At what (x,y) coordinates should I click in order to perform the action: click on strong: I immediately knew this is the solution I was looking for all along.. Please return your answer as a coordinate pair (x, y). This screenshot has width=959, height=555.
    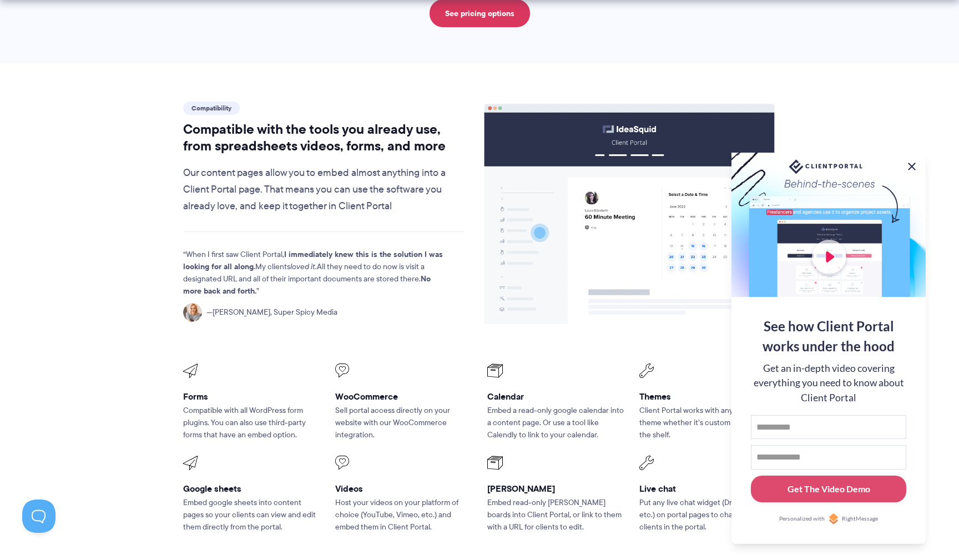
    Looking at the image, I should click on (313, 260).